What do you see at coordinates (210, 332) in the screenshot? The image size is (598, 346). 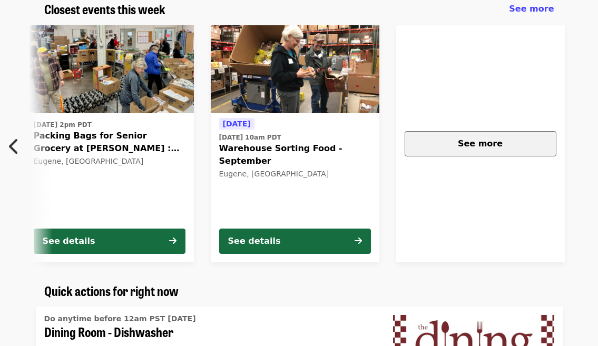 I see `span: Dining Room - Dishwasher` at bounding box center [210, 332].